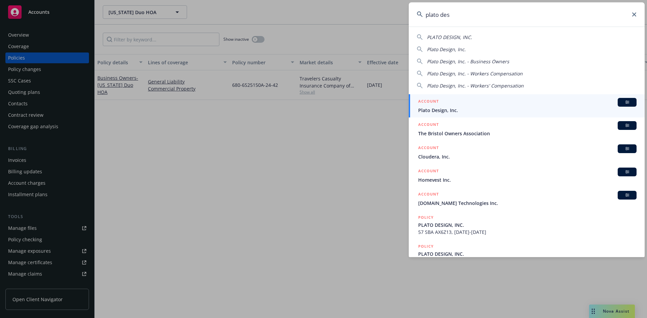 The width and height of the screenshot is (647, 318). What do you see at coordinates (468, 61) in the screenshot?
I see `span: Plato Design, Inc. - Business Owners` at bounding box center [468, 61].